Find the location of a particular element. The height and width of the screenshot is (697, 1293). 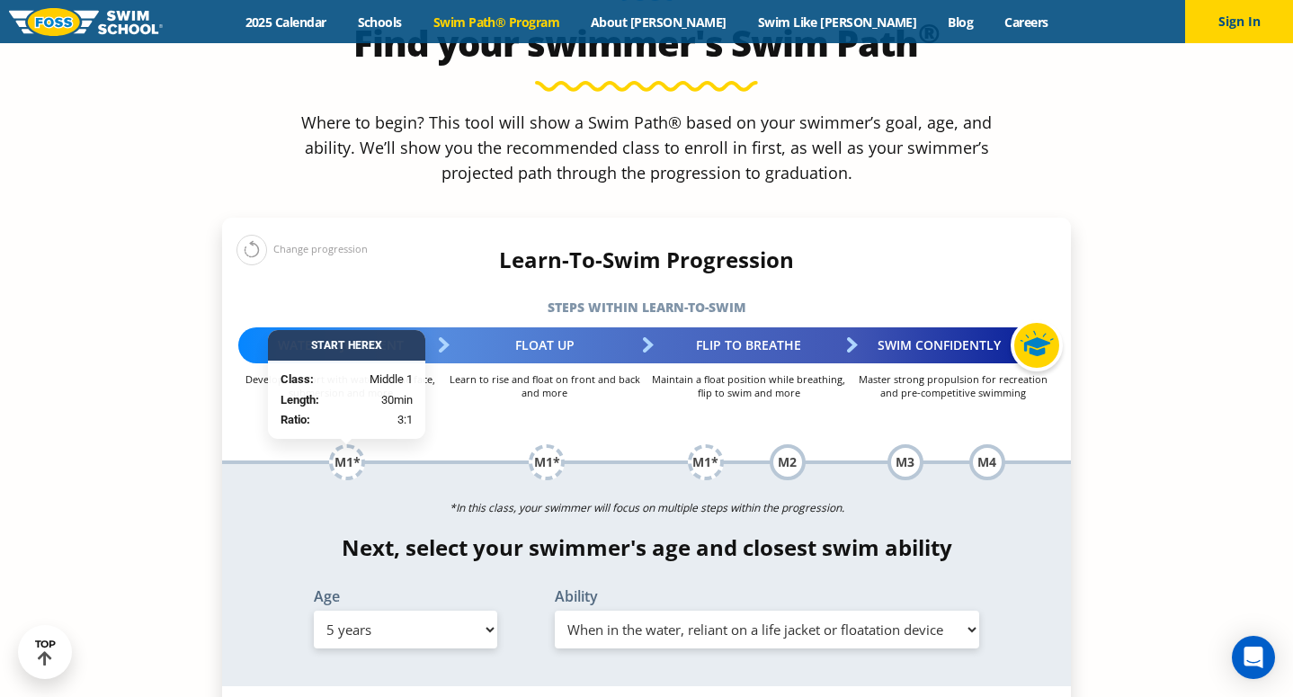

div: Open Intercom Messenger is located at coordinates (1253, 657).